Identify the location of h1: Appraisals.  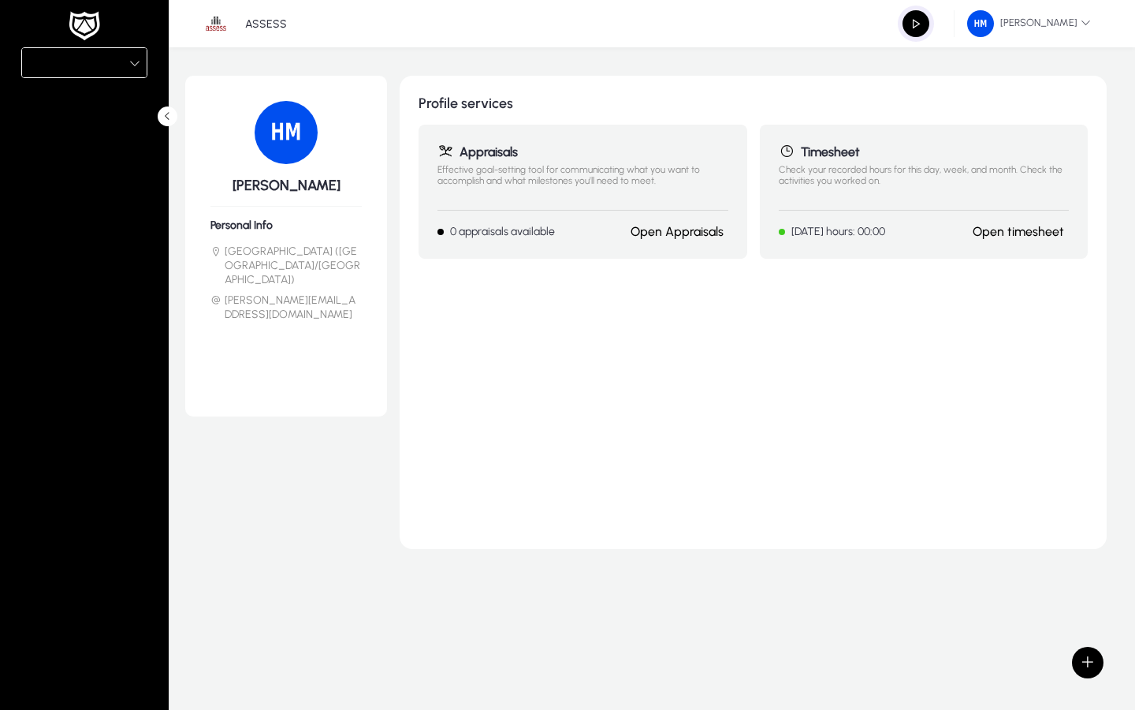
(583, 151).